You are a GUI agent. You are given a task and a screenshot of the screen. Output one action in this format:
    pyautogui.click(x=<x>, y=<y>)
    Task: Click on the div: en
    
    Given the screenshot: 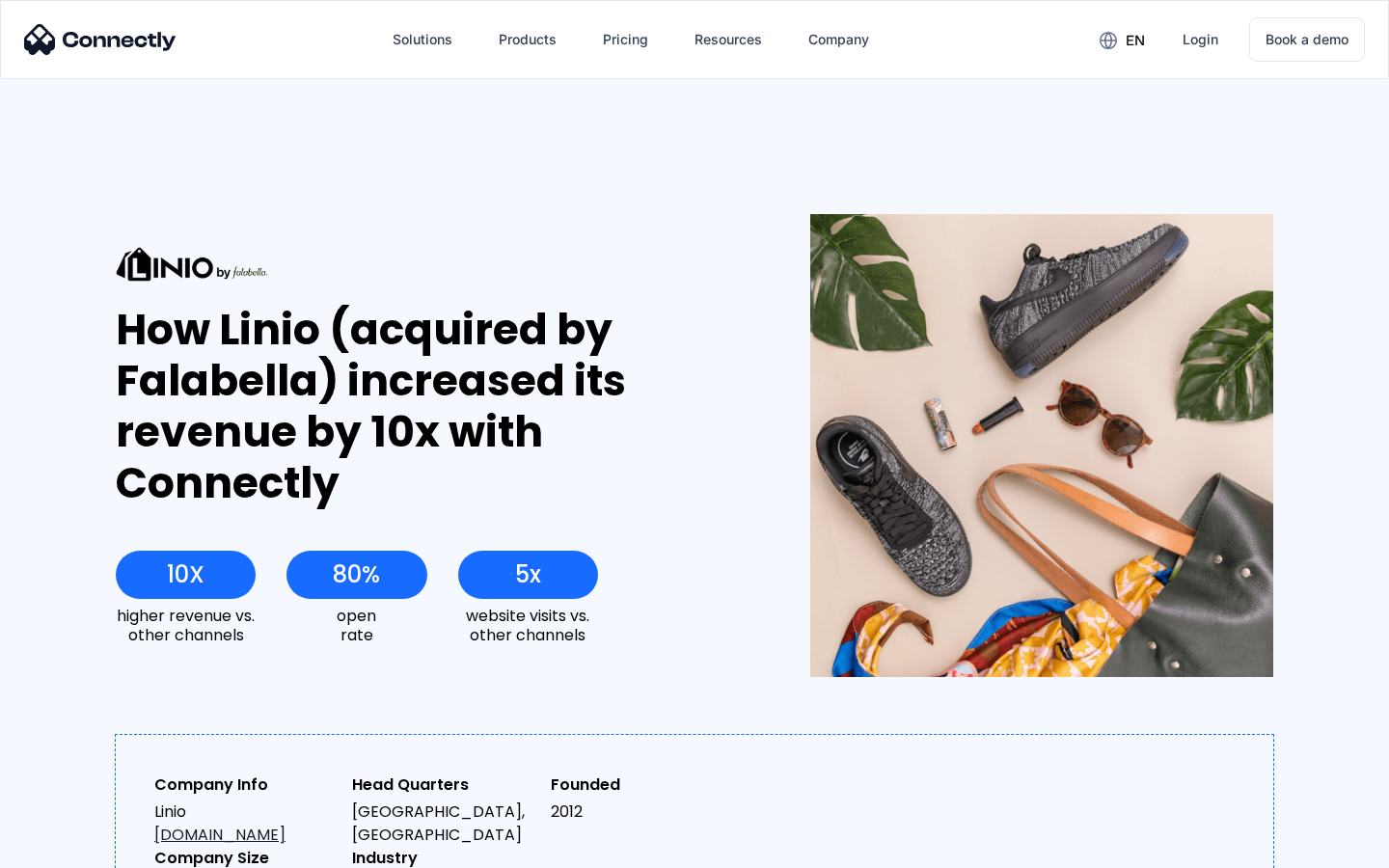 What is the action you would take?
    pyautogui.click(x=1136, y=41)
    